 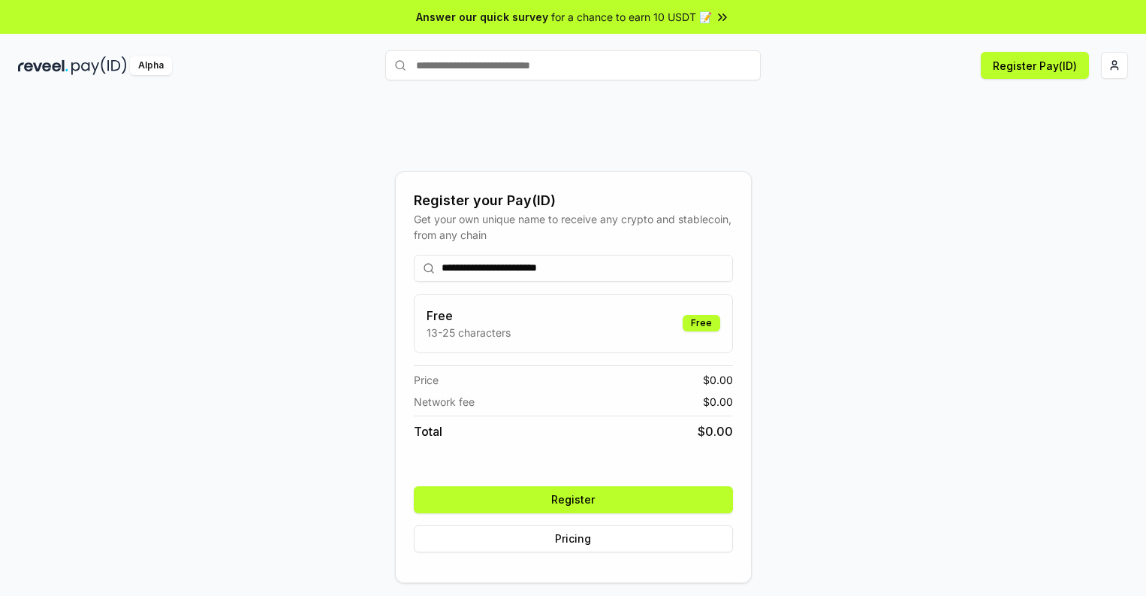 What do you see at coordinates (573, 201) in the screenshot?
I see `div: Register your Pay(ID)` at bounding box center [573, 201].